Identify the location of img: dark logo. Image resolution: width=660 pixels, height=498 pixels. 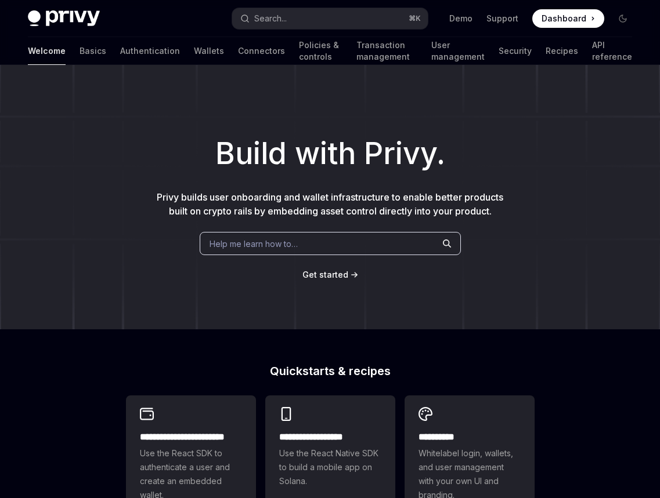
(64, 19).